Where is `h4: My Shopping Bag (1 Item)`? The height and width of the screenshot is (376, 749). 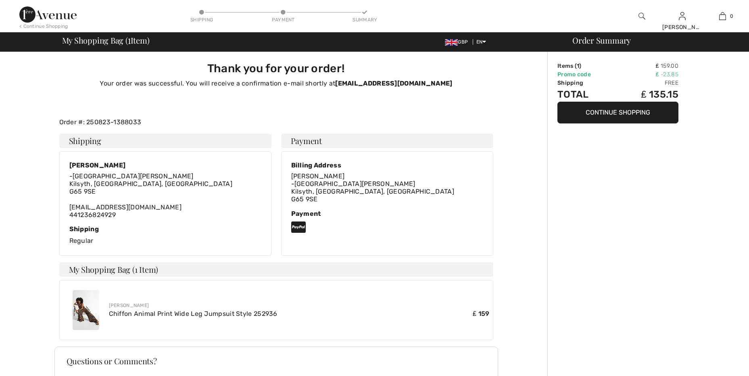 h4: My Shopping Bag (1 Item) is located at coordinates (276, 269).